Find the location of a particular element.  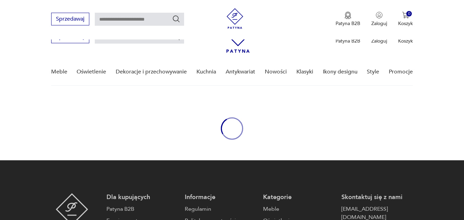

button: Sprzedawaj is located at coordinates (70, 19).